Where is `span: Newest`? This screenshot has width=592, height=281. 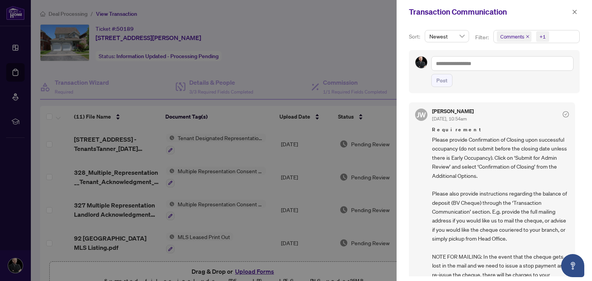
span: Newest is located at coordinates (447, 36).